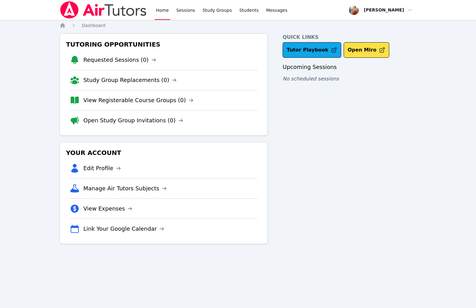 The height and width of the screenshot is (308, 476). What do you see at coordinates (164, 153) in the screenshot?
I see `h3: Your Account` at bounding box center [164, 153].